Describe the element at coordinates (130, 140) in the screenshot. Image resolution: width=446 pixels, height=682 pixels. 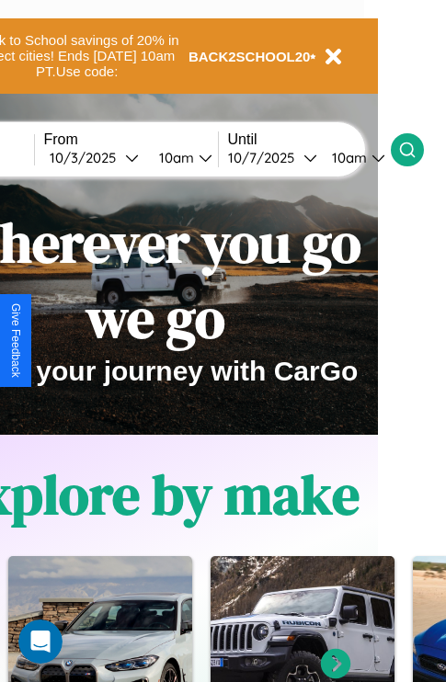
I see `label: From` at that location.